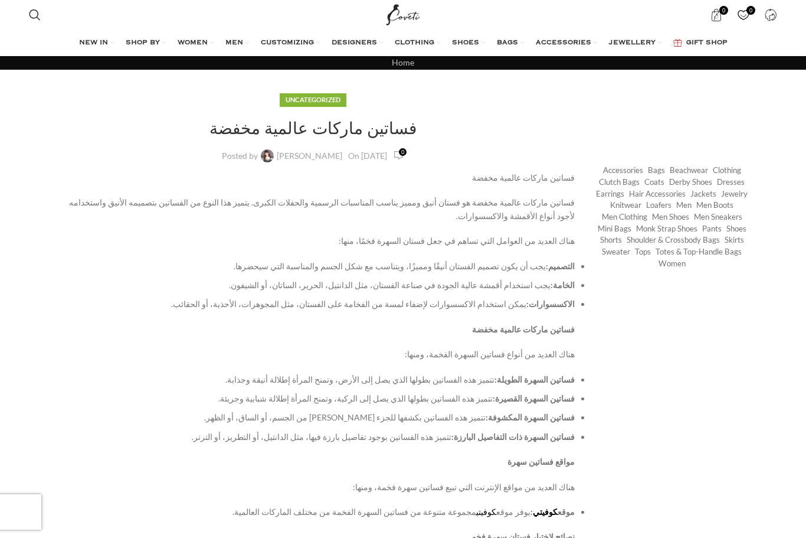 The height and width of the screenshot is (538, 806). I want to click on a: Shorts (291 items), so click(611, 240).